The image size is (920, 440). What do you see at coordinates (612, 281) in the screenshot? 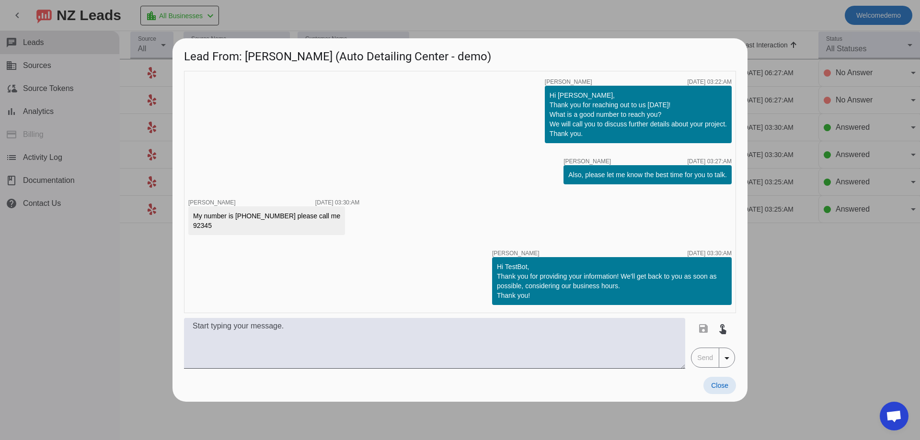
I see `div: Hi TestBot, Thank you for providing your information! We'll get back to you as soon as possible, ...` at bounding box center [612, 281].